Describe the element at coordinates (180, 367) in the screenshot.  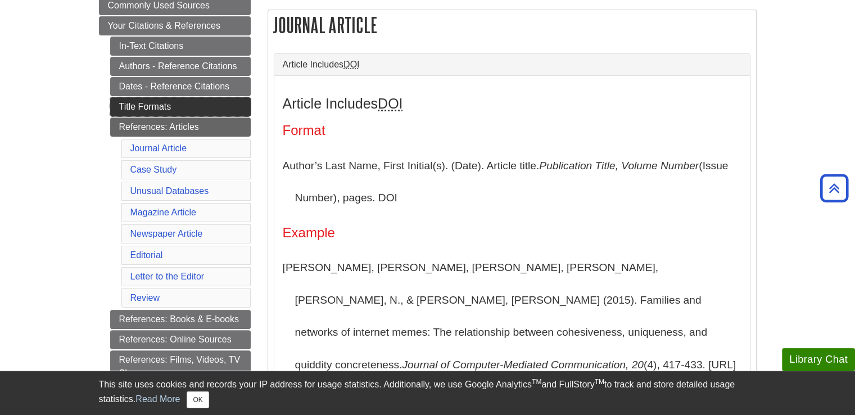
I see `a: References: Films, Videos, TV Shows` at that location.